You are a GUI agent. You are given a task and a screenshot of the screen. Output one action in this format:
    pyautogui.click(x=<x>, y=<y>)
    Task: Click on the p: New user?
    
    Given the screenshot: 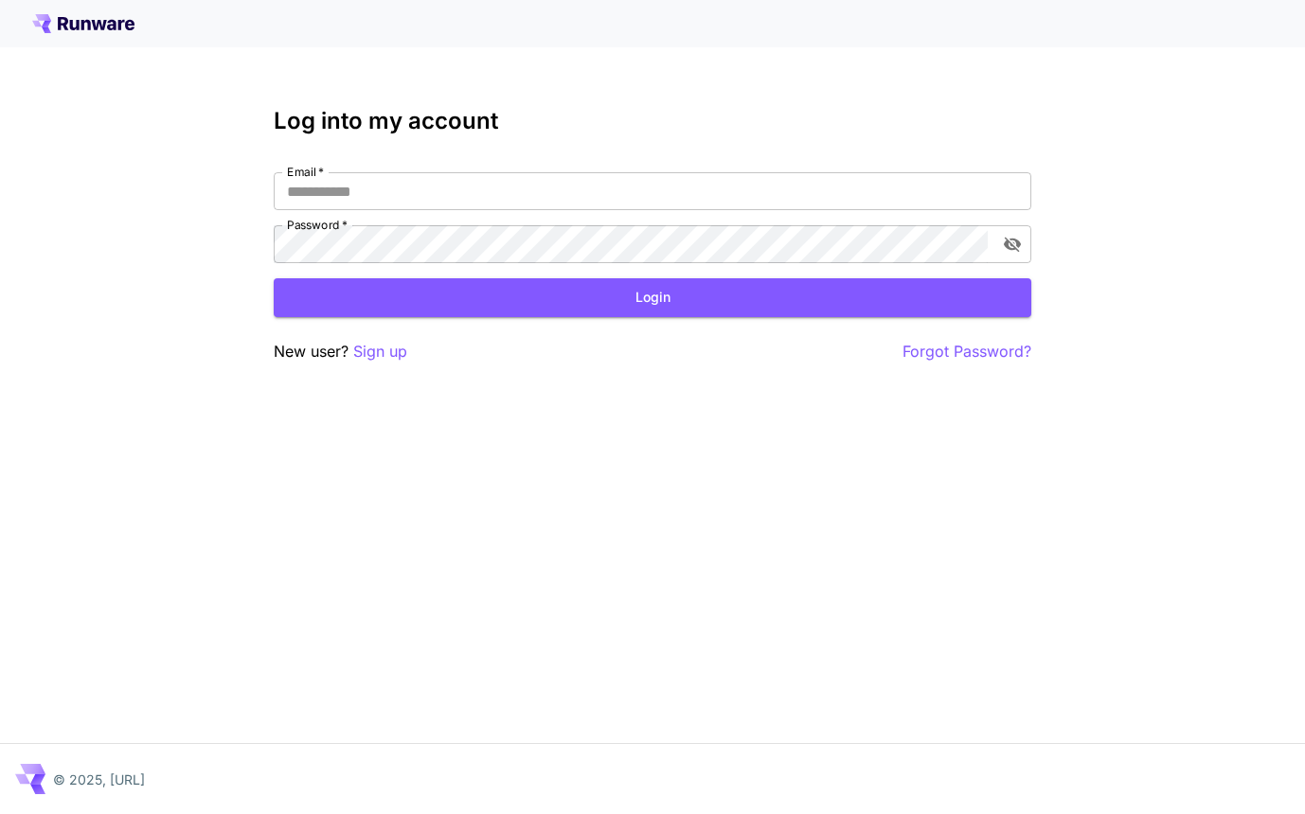 What is the action you would take?
    pyautogui.click(x=340, y=351)
    